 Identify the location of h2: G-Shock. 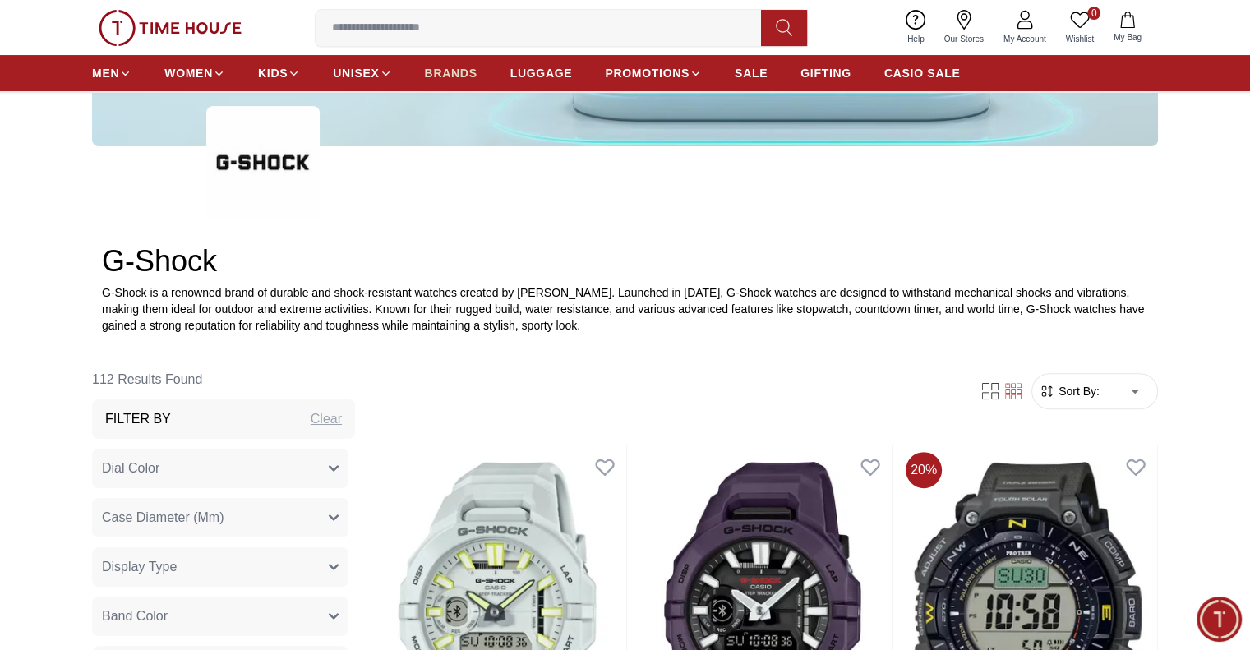
(624, 261).